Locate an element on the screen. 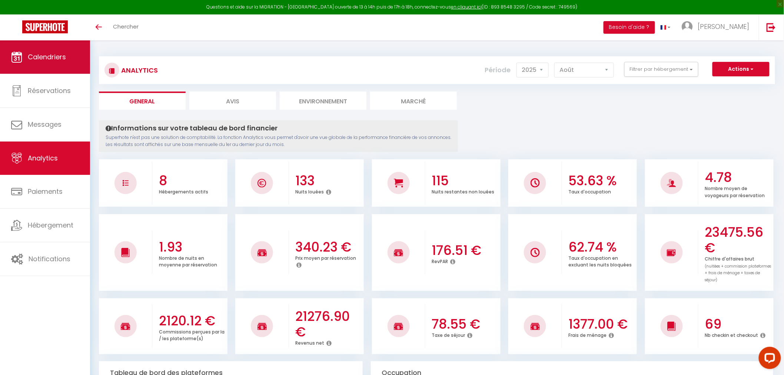 The height and width of the screenshot is (375, 784). h4: Informations sur votre tableau de bord financier is located at coordinates (278, 128).